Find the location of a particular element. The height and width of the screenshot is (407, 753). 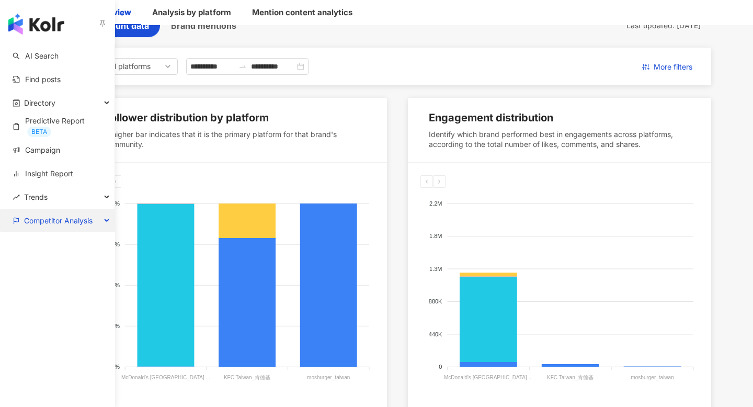

a: Predictive ReportBETA is located at coordinates (59, 126).